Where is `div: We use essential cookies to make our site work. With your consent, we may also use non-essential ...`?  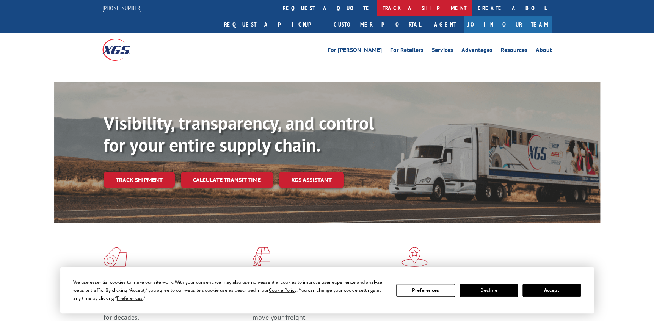
div: We use essential cookies to make our site work. With your consent, we may also use non-essential ... is located at coordinates (230, 290).